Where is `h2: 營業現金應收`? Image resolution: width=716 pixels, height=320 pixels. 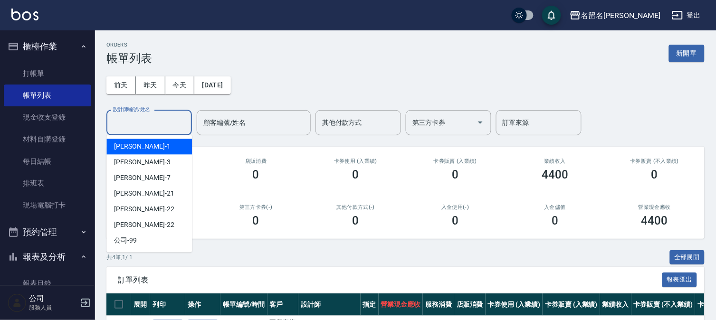
h2: 營業現金應收 is located at coordinates (655, 207).